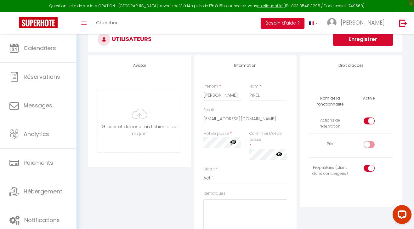 The height and width of the screenshot is (229, 414). What do you see at coordinates (268, 137) in the screenshot?
I see `label: Confirmer Mot de passe` at bounding box center [268, 137].